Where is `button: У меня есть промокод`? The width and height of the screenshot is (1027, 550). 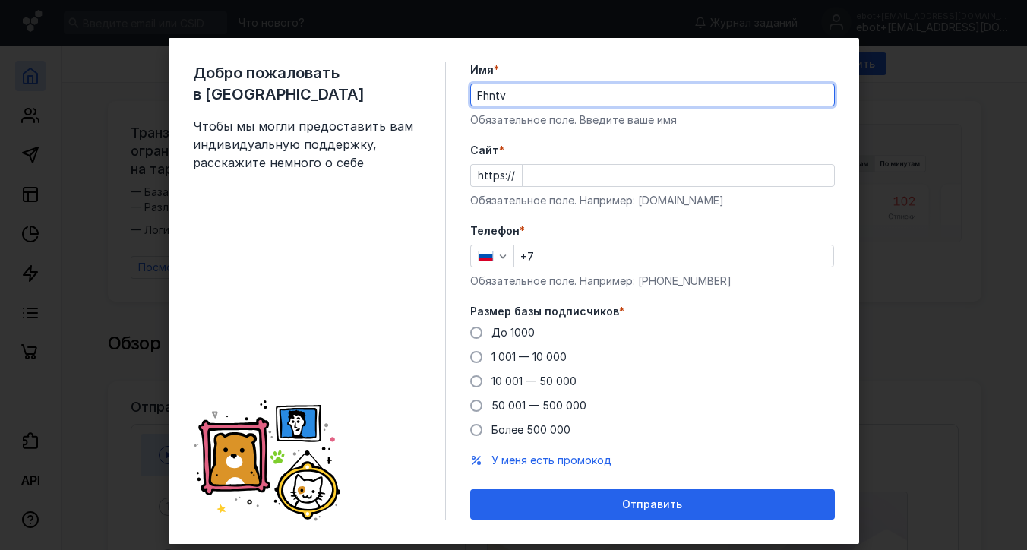 button: У меня есть промокод is located at coordinates (552, 460).